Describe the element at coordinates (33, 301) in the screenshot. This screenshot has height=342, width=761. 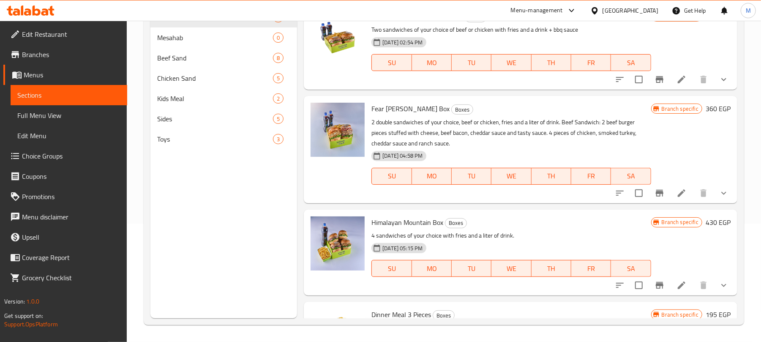
I see `span: 1.0.0` at that location.